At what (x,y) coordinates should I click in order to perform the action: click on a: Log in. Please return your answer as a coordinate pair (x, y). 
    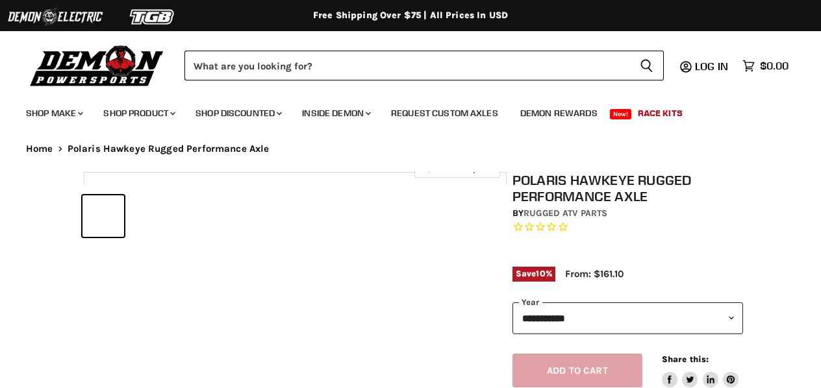
    Looking at the image, I should click on (713, 66).